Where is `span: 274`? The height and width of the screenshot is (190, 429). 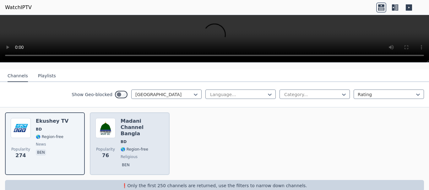 span: 274 is located at coordinates (20, 156).